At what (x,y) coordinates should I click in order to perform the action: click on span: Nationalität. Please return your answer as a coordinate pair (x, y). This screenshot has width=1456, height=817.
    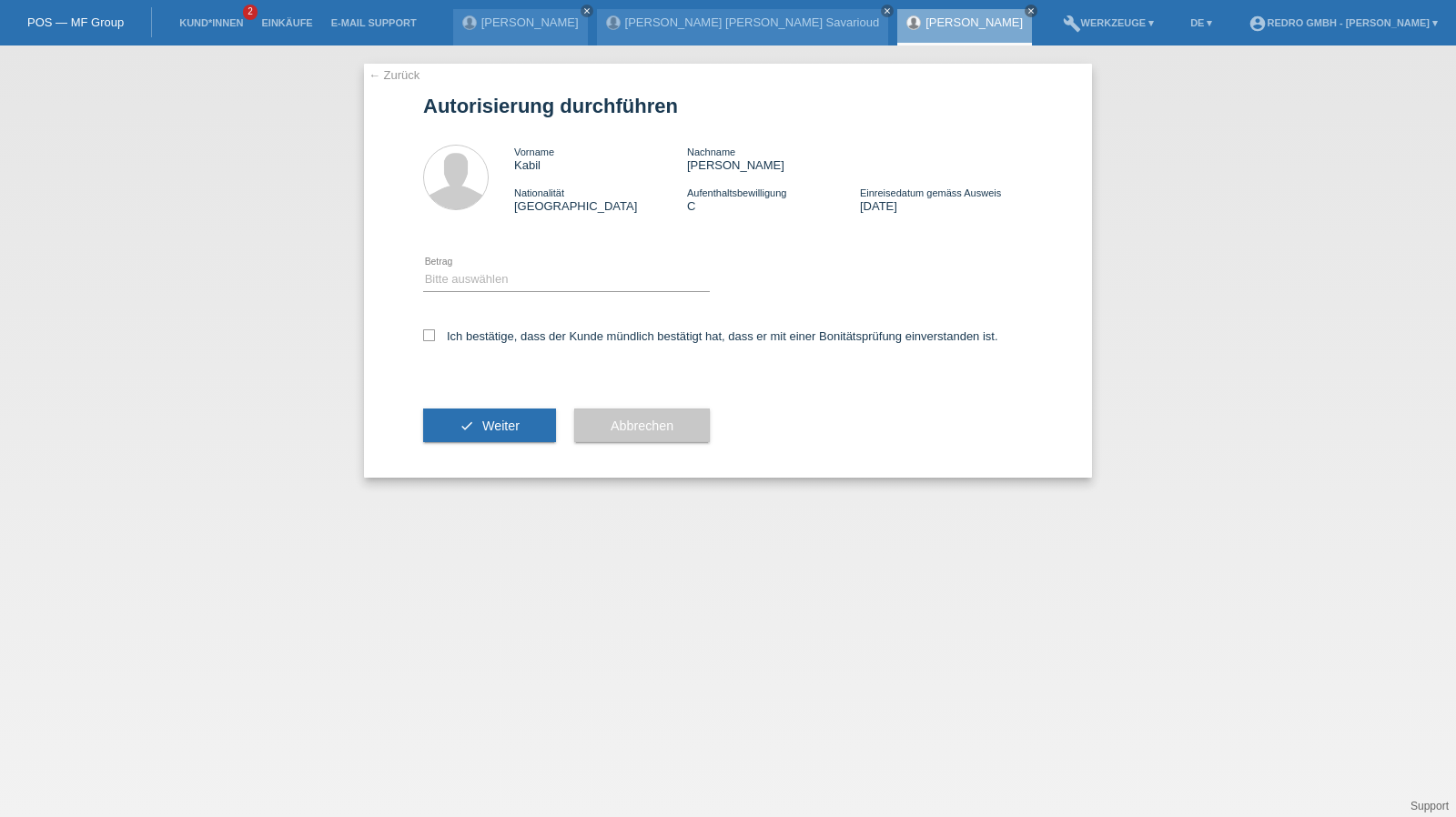
    Looking at the image, I should click on (538, 193).